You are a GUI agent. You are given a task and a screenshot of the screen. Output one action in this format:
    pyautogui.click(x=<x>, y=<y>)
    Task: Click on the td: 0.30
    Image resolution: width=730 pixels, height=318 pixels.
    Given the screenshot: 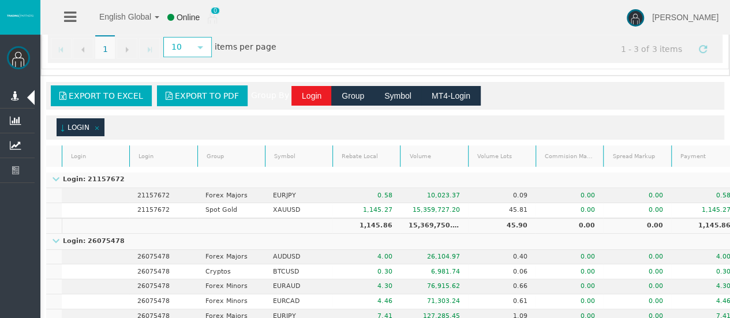 What is the action you would take?
    pyautogui.click(x=366, y=272)
    